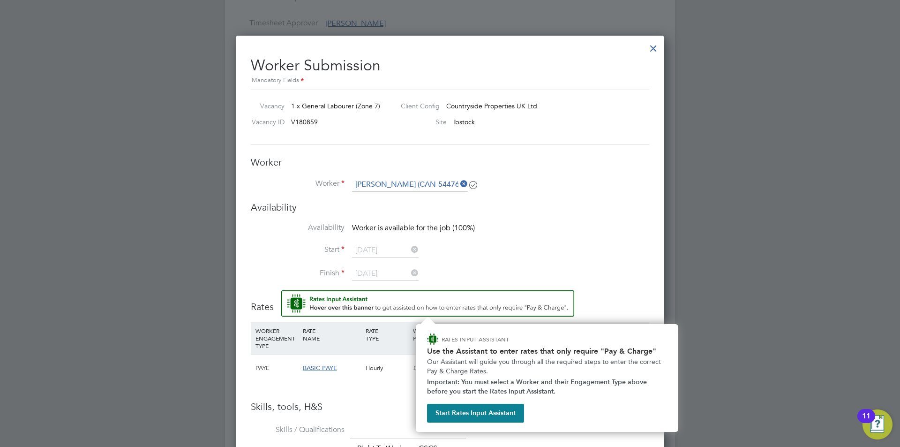 The image size is (900, 447). I want to click on div: PAYE, so click(277, 368).